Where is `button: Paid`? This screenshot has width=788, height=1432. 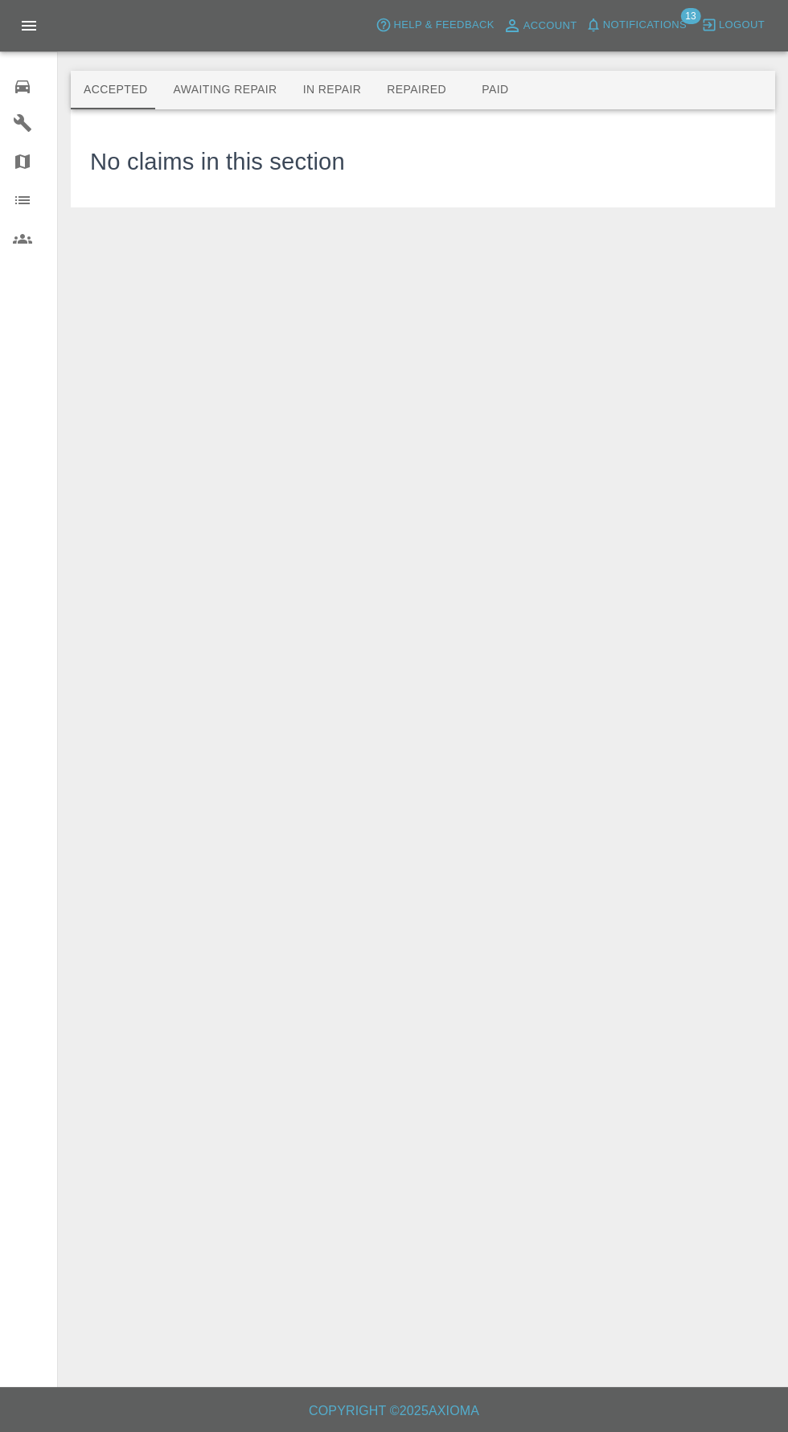 button: Paid is located at coordinates (495, 90).